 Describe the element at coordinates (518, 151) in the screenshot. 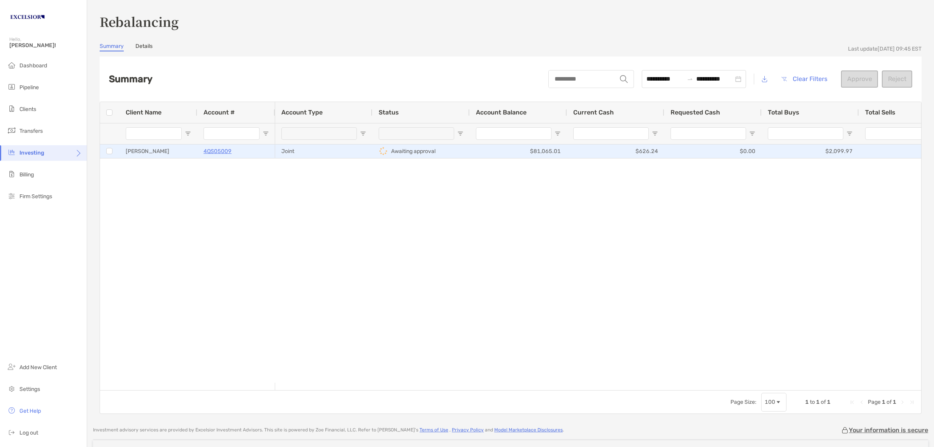

I see `div: $81,065.01` at that location.